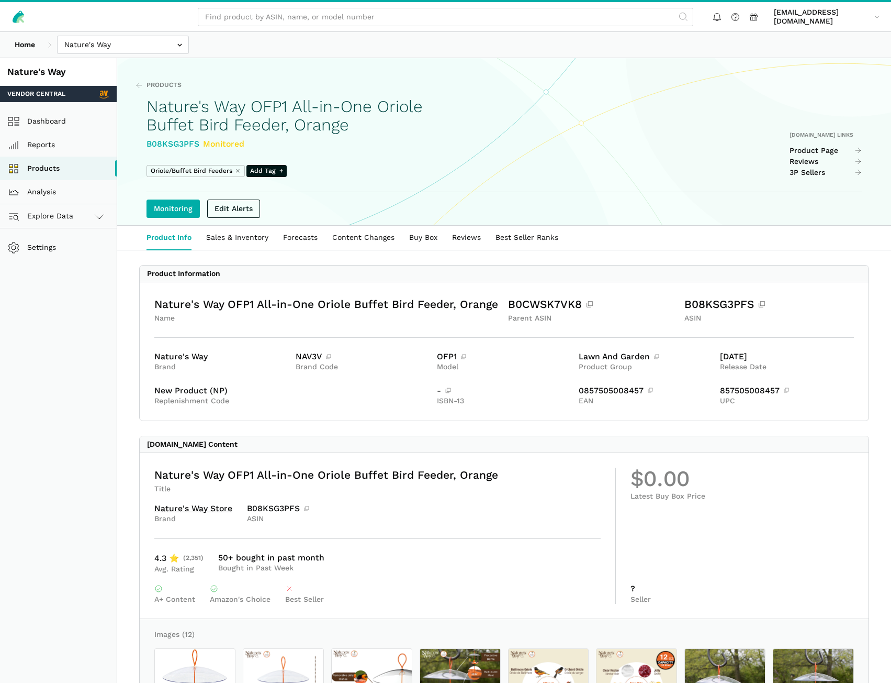 The width and height of the screenshot is (891, 683). Describe the element at coordinates (233, 208) in the screenshot. I see `a: Edit Alerts` at that location.